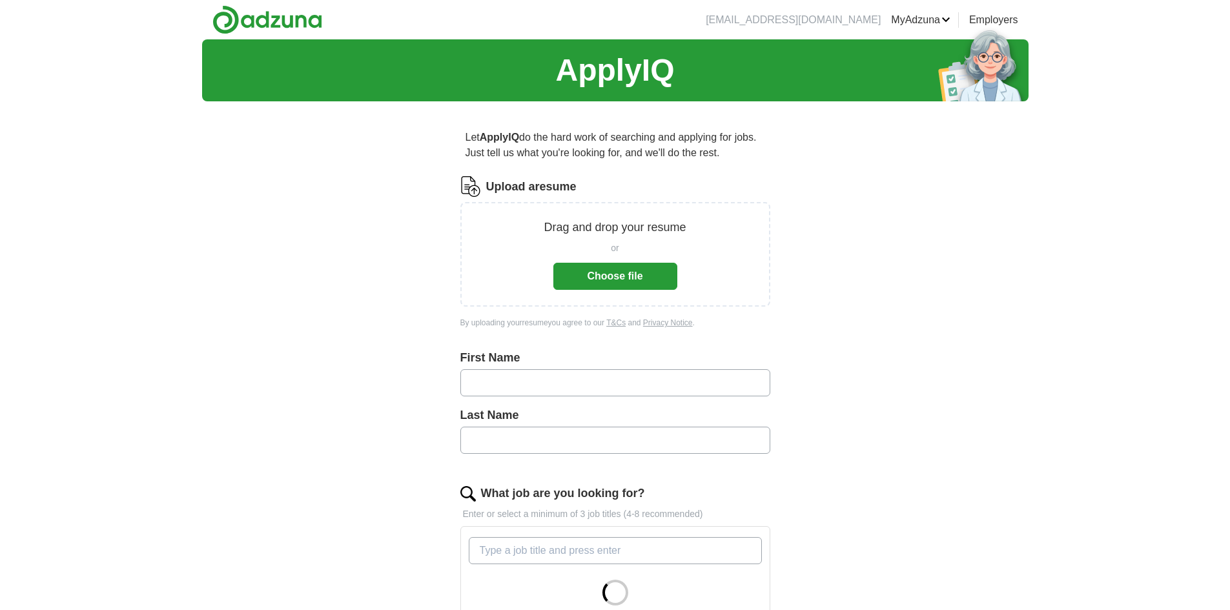  I want to click on input: Type a job title and press enter, so click(615, 551).